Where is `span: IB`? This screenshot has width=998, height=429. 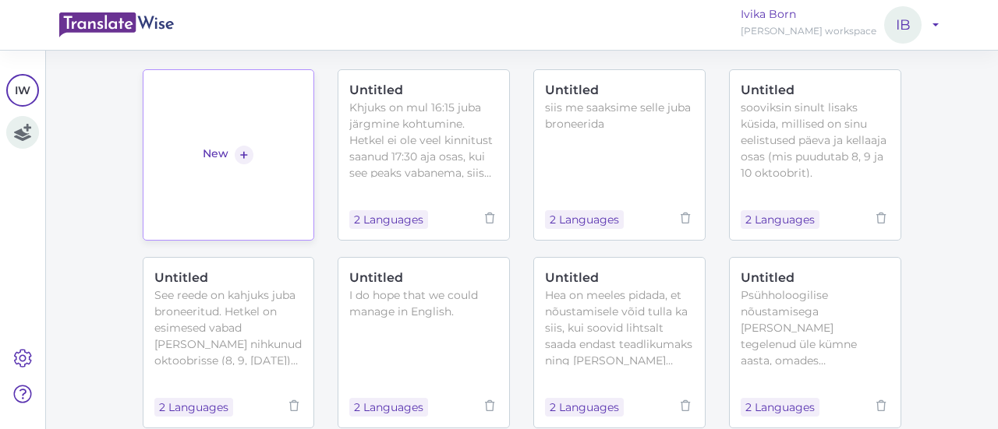 span: IB is located at coordinates (903, 25).